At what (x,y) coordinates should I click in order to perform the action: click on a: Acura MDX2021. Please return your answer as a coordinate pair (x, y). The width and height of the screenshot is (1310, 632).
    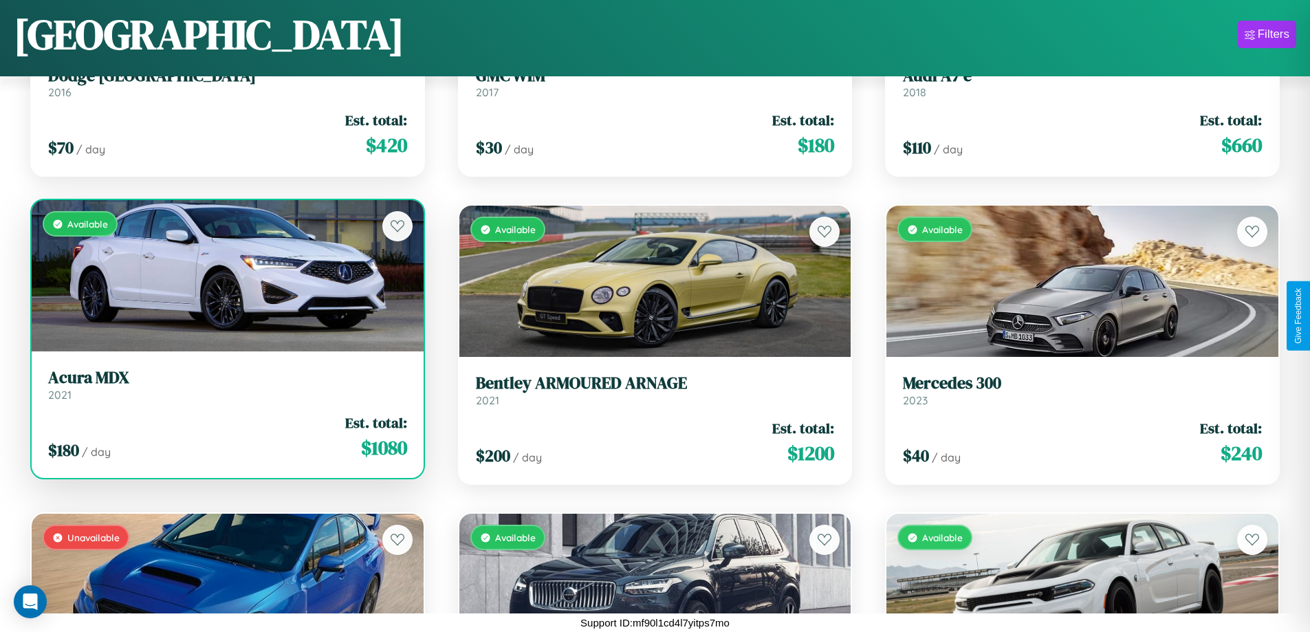
    Looking at the image, I should click on (228, 385).